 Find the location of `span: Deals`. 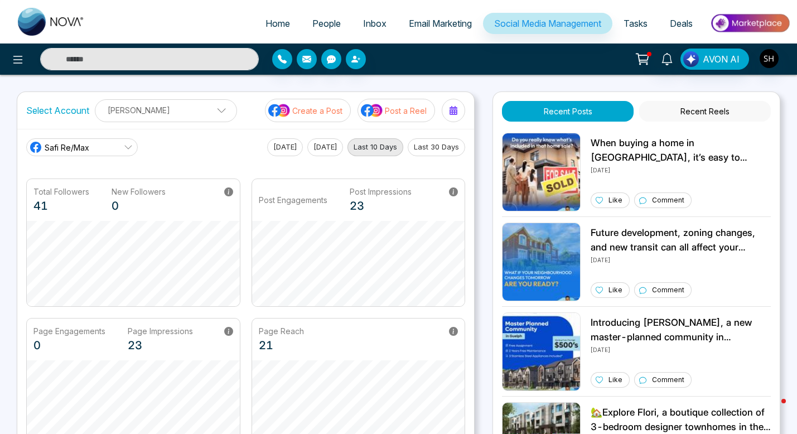

span: Deals is located at coordinates (681, 23).